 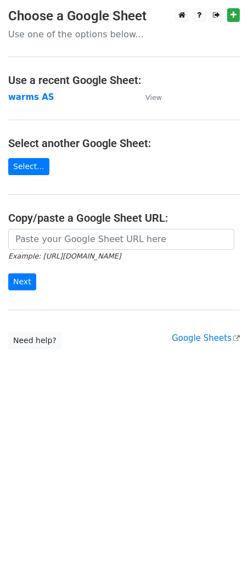 I want to click on a: Google Sheets, so click(x=206, y=338).